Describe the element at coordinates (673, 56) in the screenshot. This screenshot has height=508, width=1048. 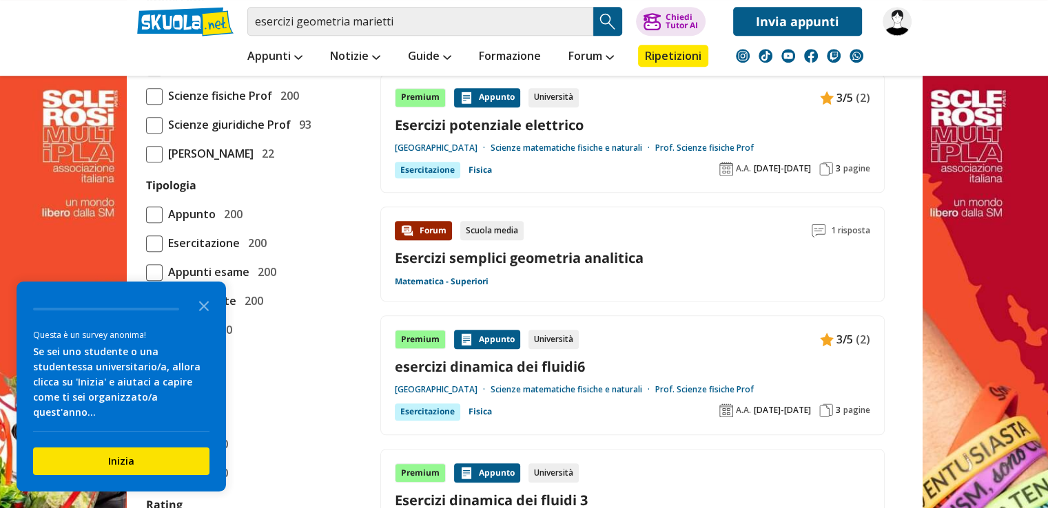
I see `a: Ripetizioni` at that location.